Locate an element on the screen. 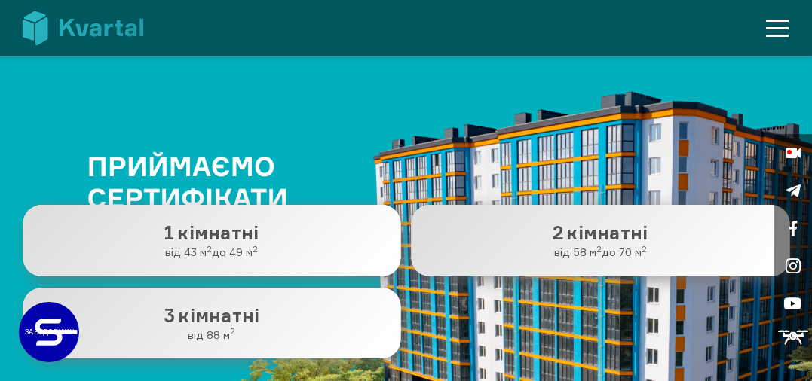  span: 2 is located at coordinates (558, 233).